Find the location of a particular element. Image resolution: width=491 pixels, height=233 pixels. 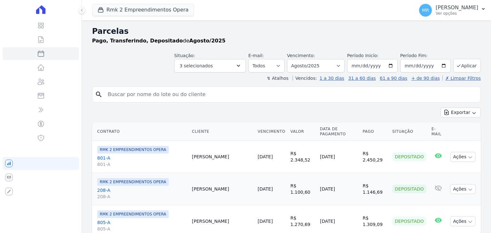

span: 3 selecionados is located at coordinates (196, 66).